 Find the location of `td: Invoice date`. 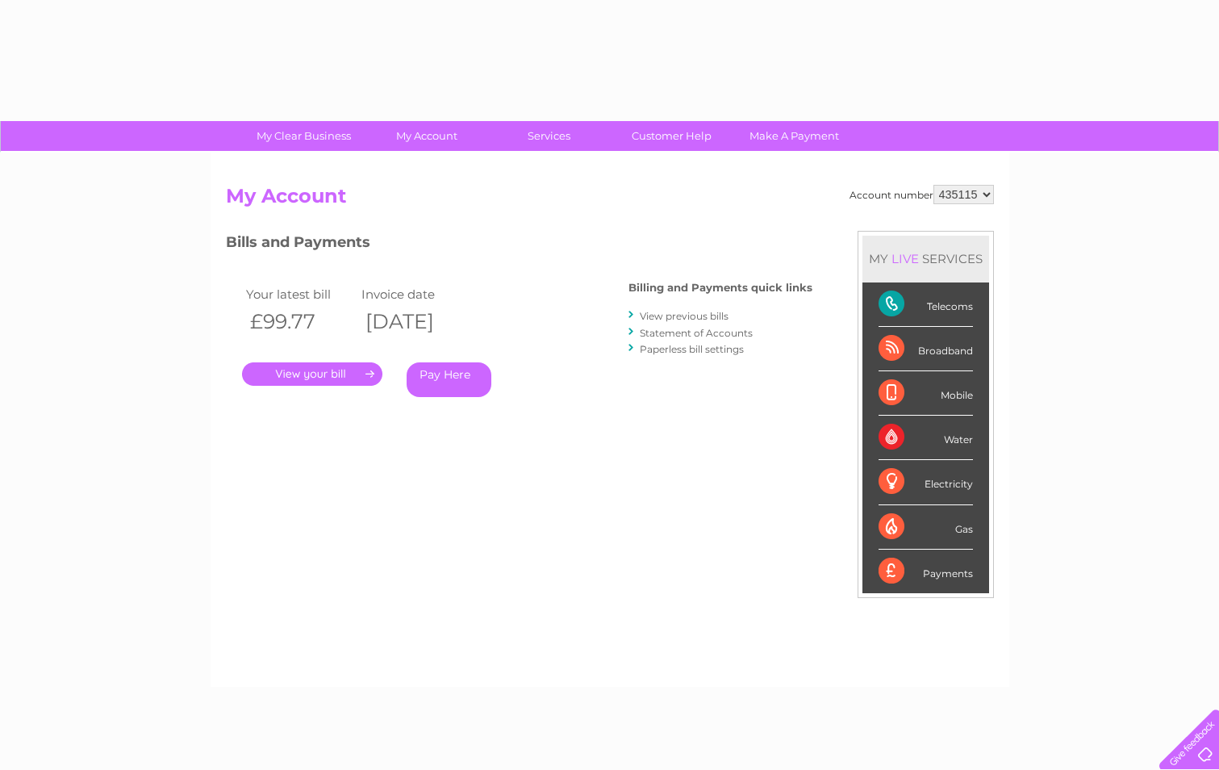

td: Invoice date is located at coordinates (416, 294).